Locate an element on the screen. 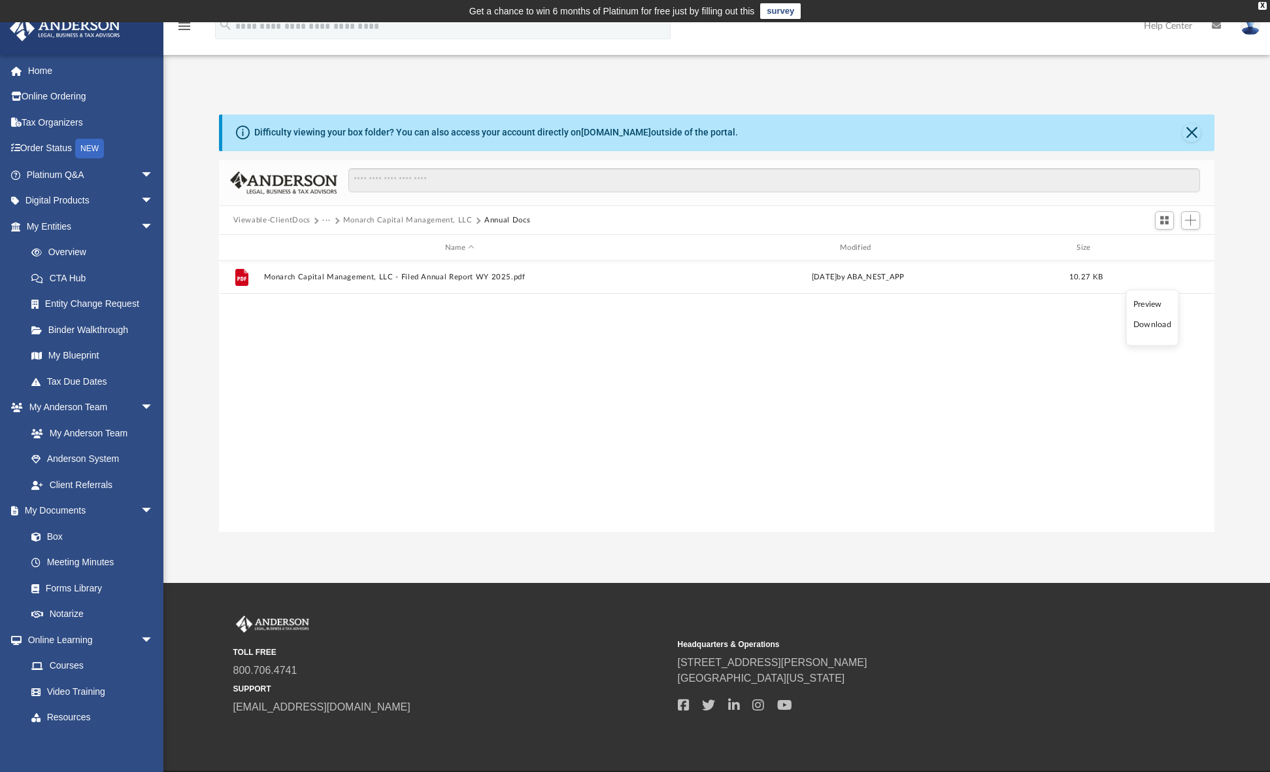  div: Get a chance to win 6 months of Platinum for free just by filling out this is located at coordinates (612, 11).